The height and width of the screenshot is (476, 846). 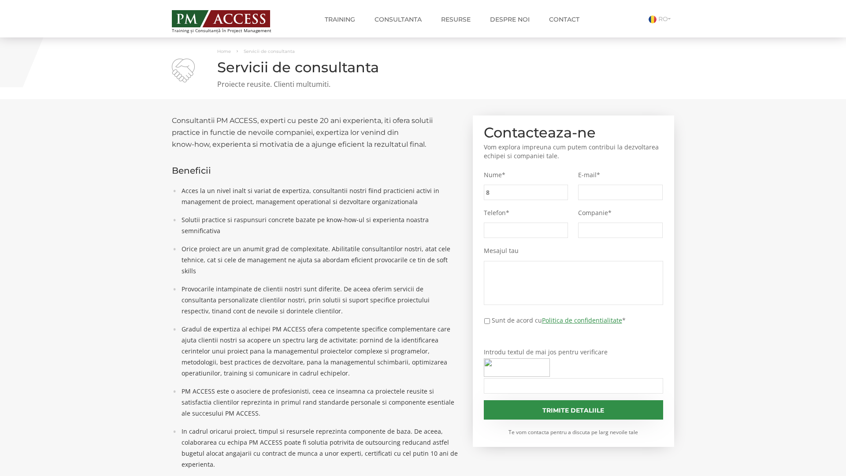 I want to click on small: Te vom contacta pentru a discuta pe larg nevoile tale, so click(x=574, y=432).